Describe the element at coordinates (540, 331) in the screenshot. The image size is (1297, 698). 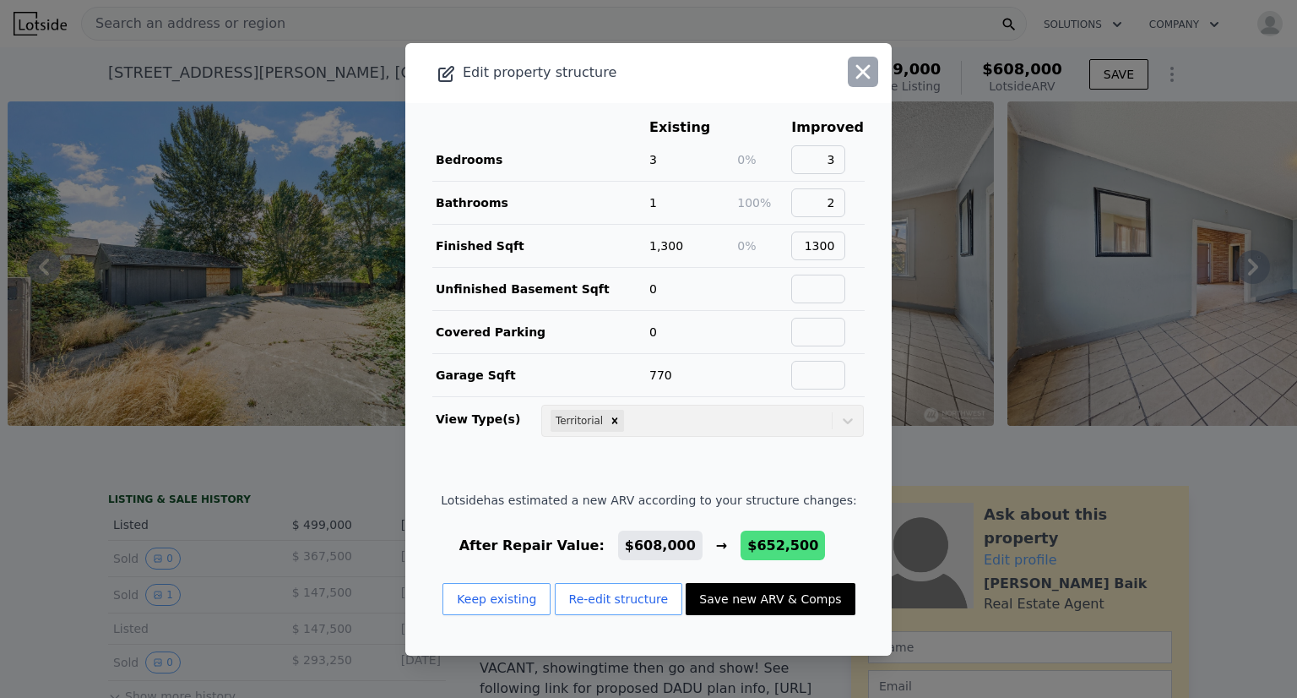
I see `td: Covered Parking` at that location.